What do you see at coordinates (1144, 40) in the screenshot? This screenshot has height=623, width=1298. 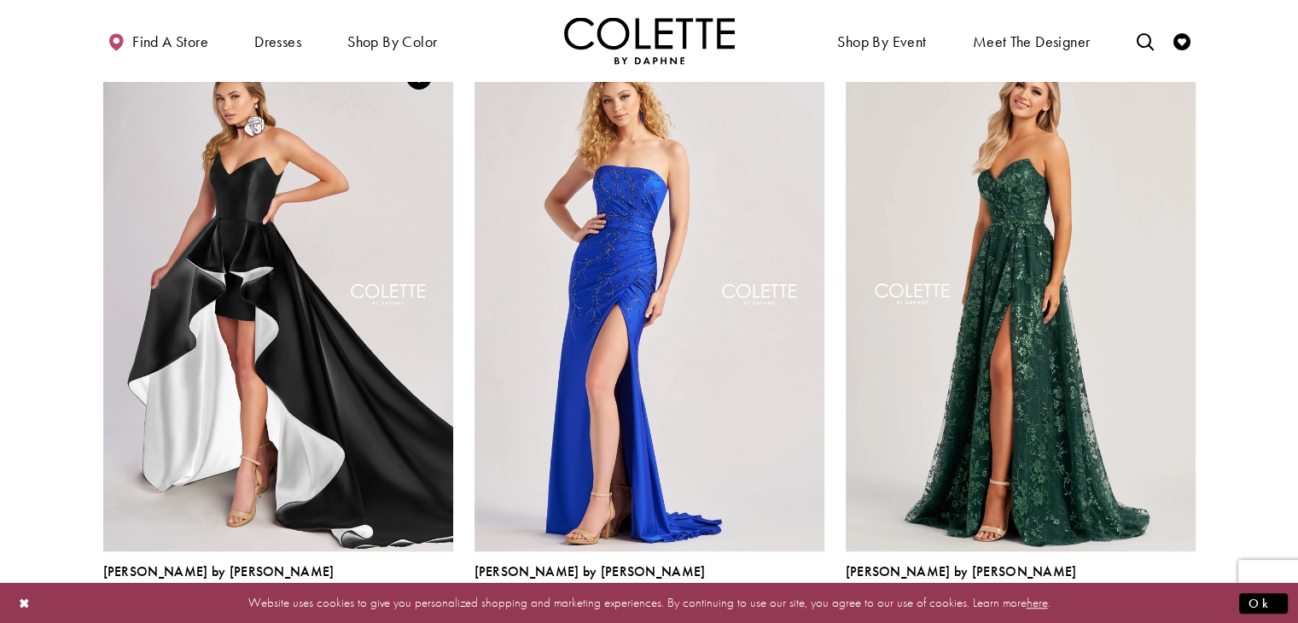 I see `a: Toggle search` at bounding box center [1144, 40].